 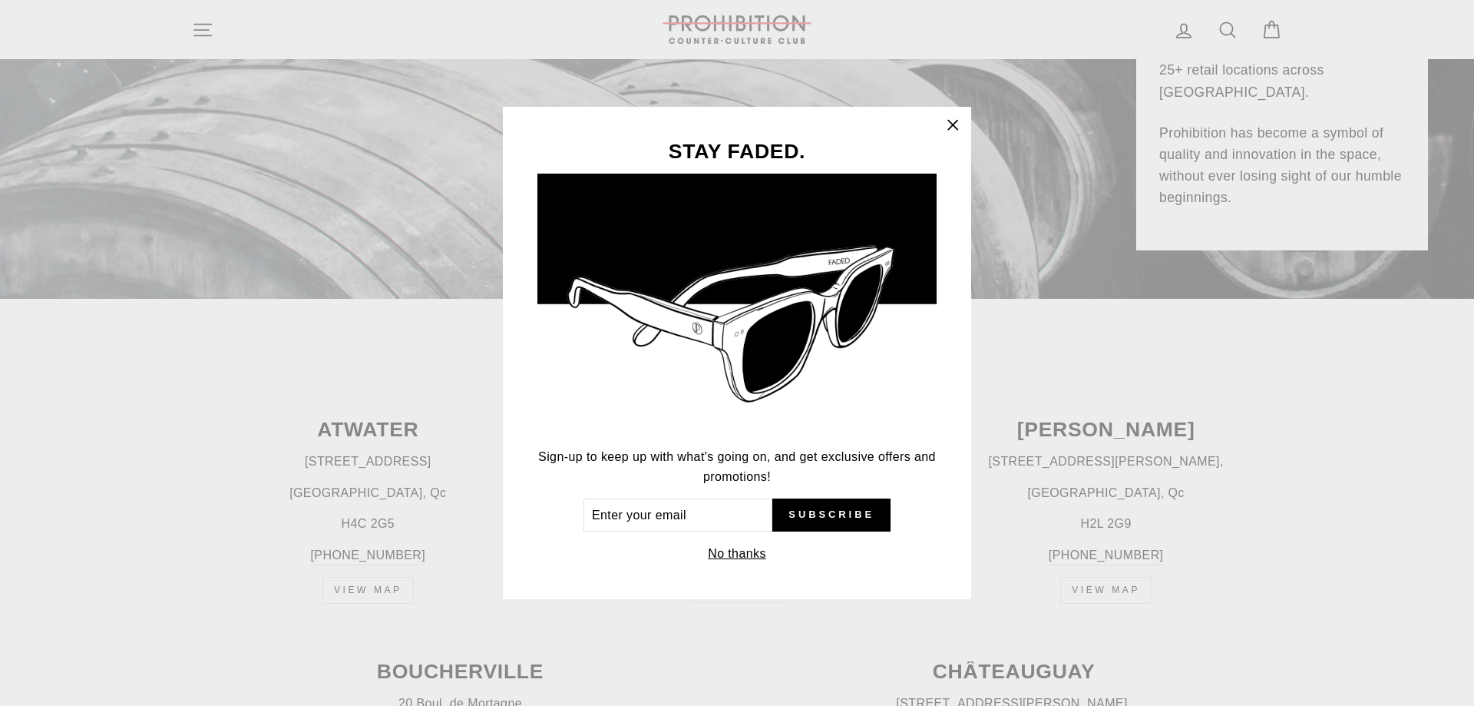 I want to click on p: Sign-up to keep up with what's going on, and get exclusive offers and promotions!, so click(x=737, y=466).